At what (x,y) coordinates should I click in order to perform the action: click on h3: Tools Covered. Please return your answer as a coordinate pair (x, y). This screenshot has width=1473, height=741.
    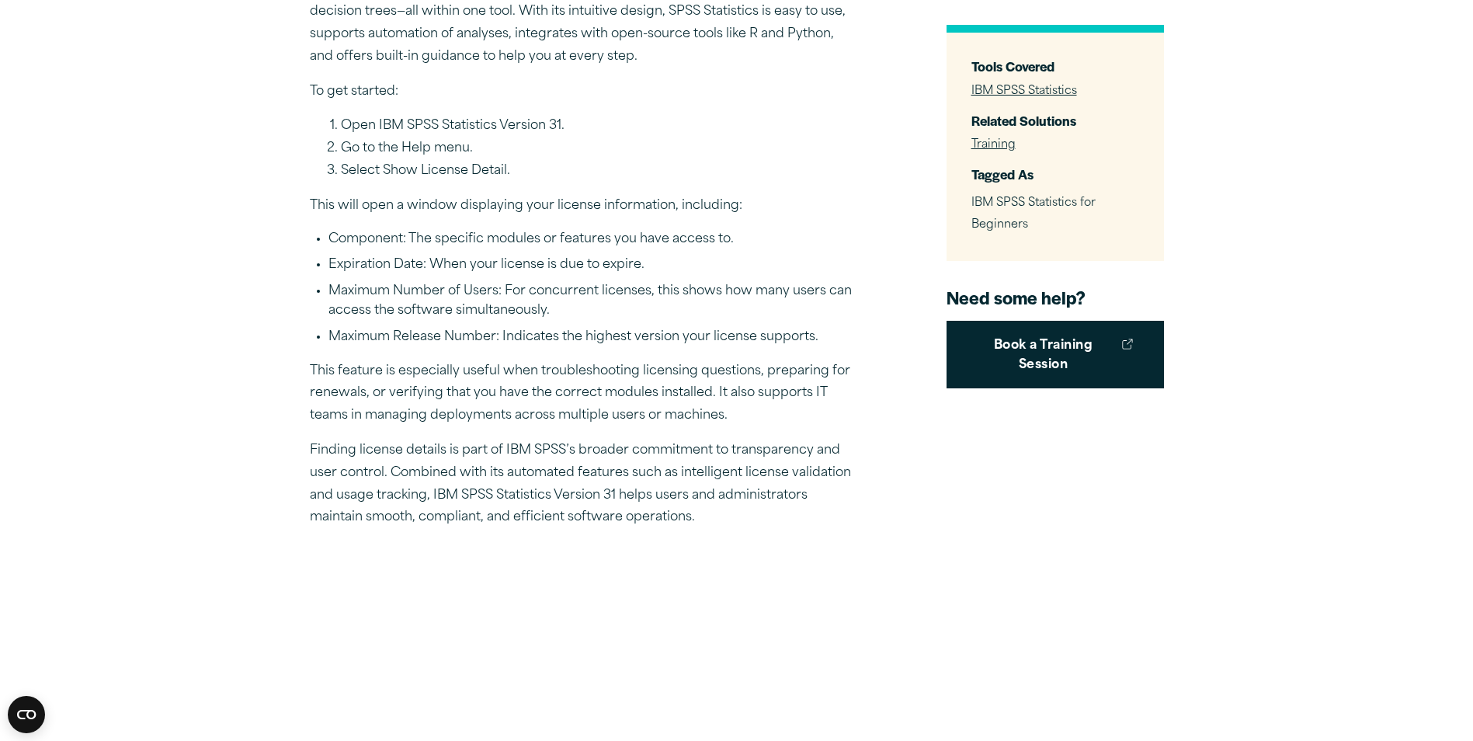
    Looking at the image, I should click on (1055, 66).